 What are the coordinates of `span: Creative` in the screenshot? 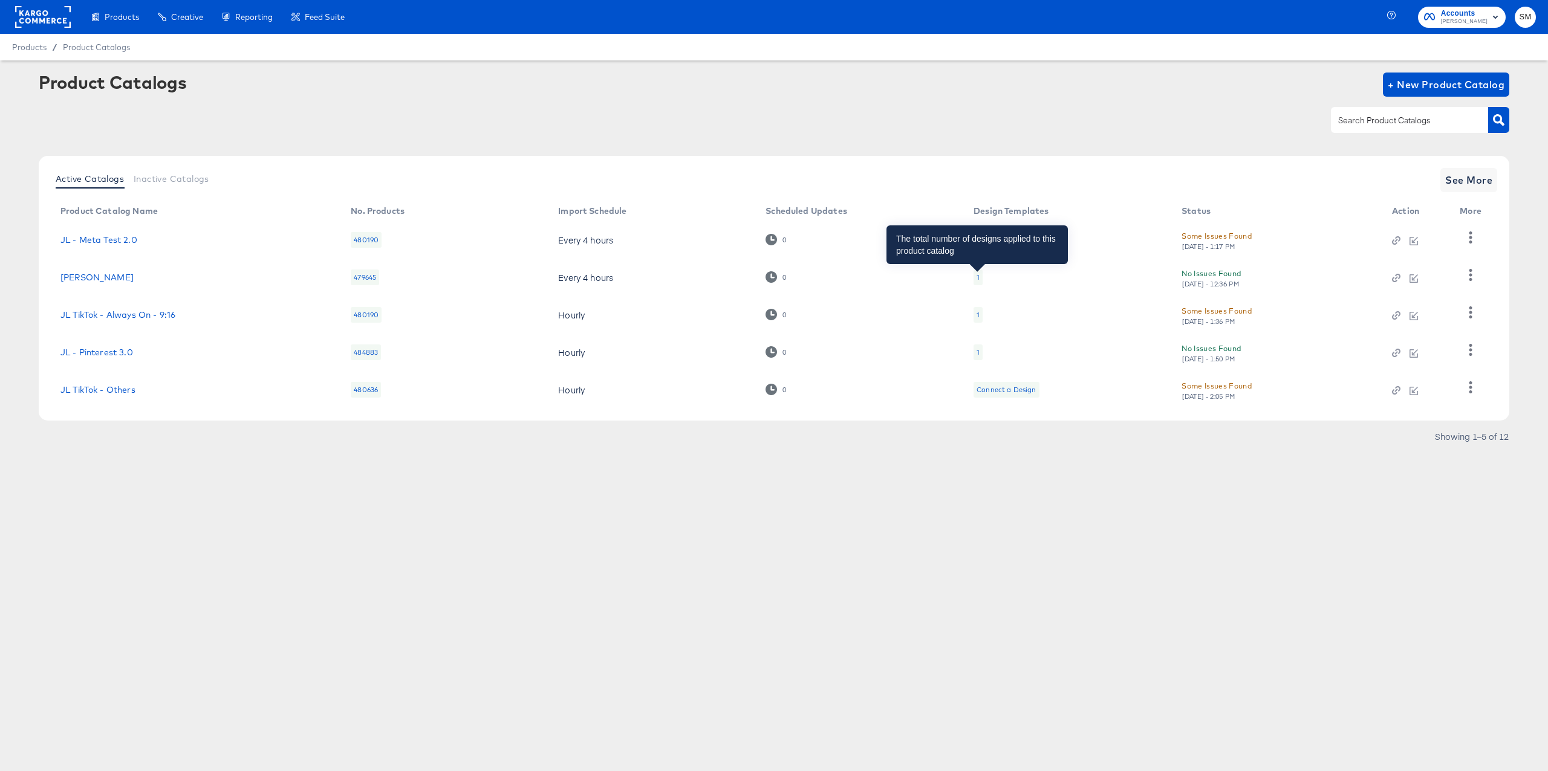 It's located at (187, 17).